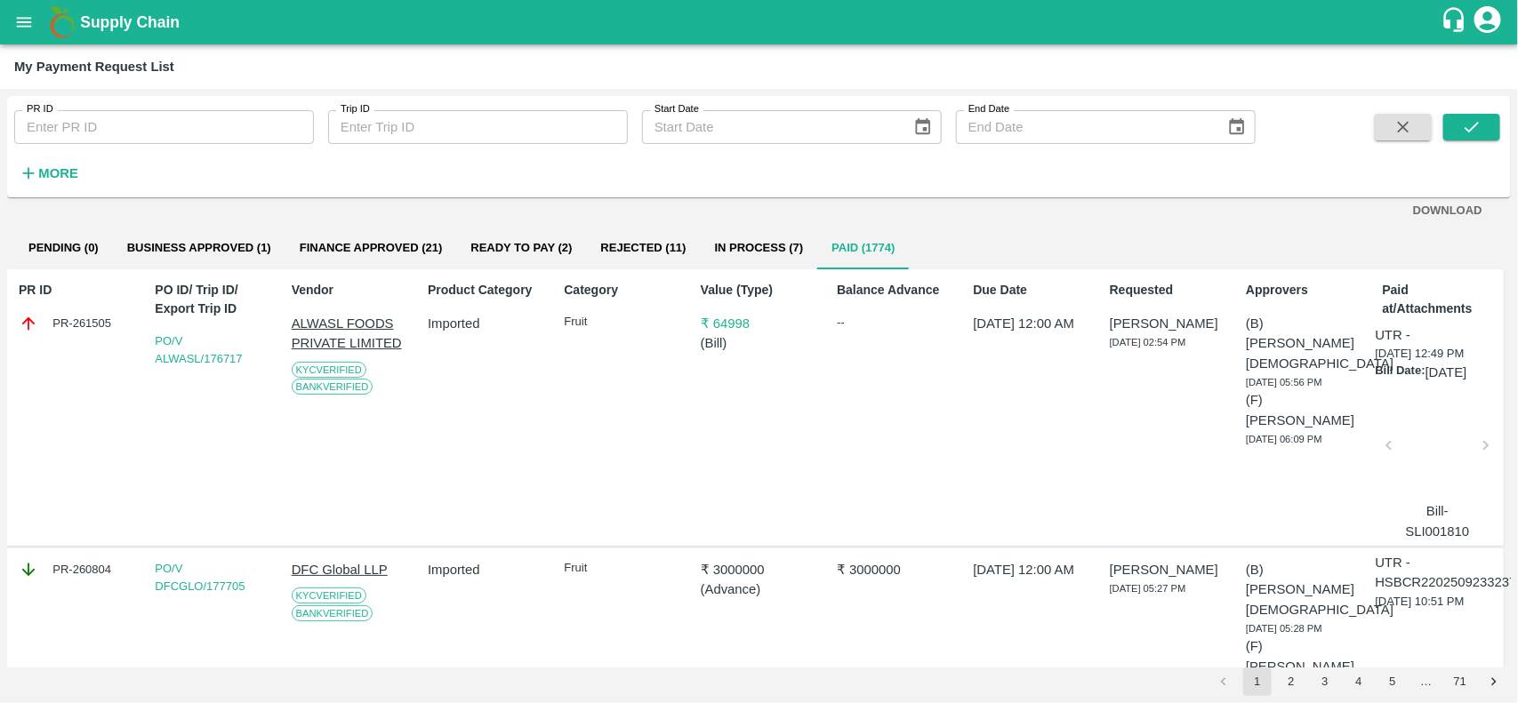 The height and width of the screenshot is (703, 1518). Describe the element at coordinates (1257, 682) in the screenshot. I see `button: page 1` at that location.